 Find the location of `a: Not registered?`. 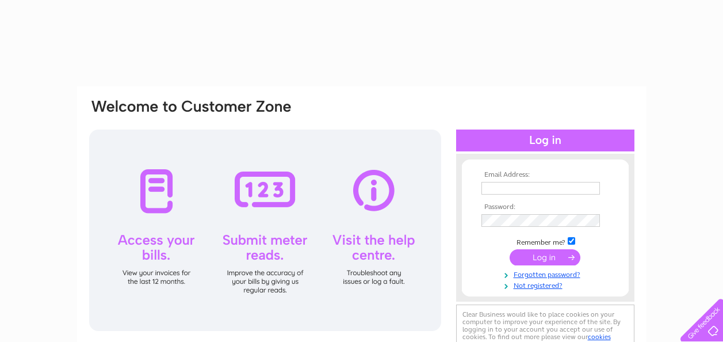

a: Not registered? is located at coordinates (546, 284).